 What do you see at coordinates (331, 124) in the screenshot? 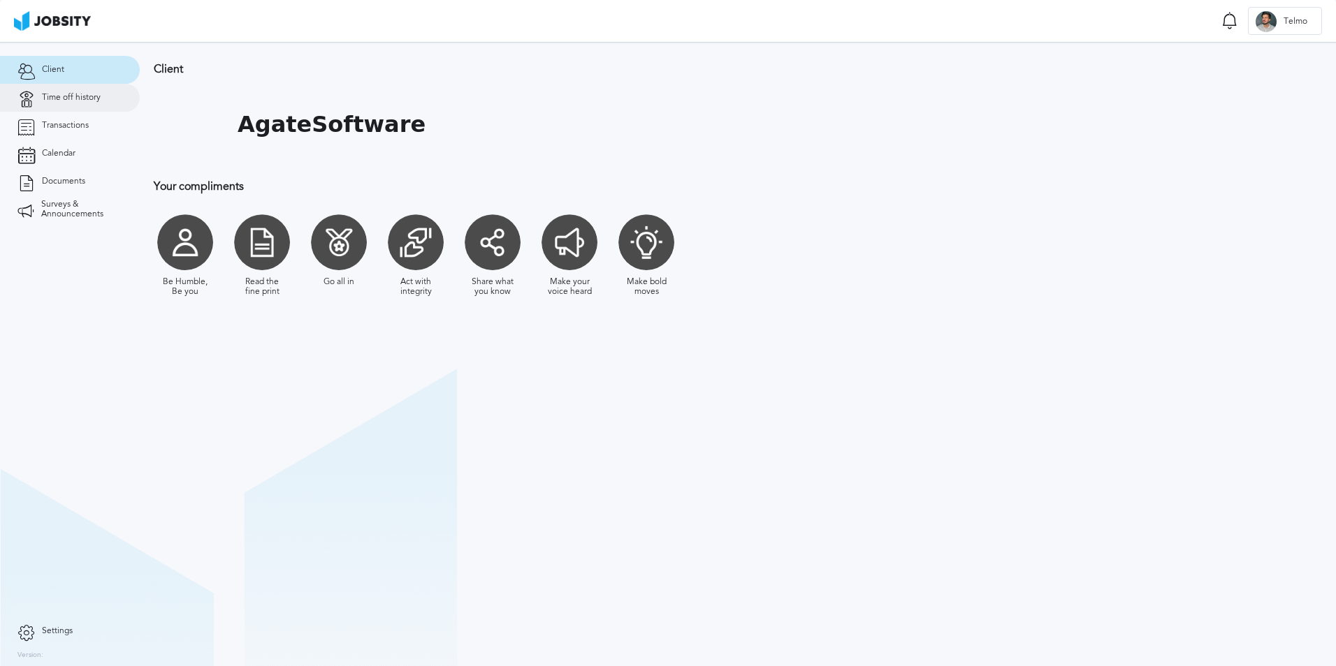
I see `h1: AgateSoftware` at bounding box center [331, 124].